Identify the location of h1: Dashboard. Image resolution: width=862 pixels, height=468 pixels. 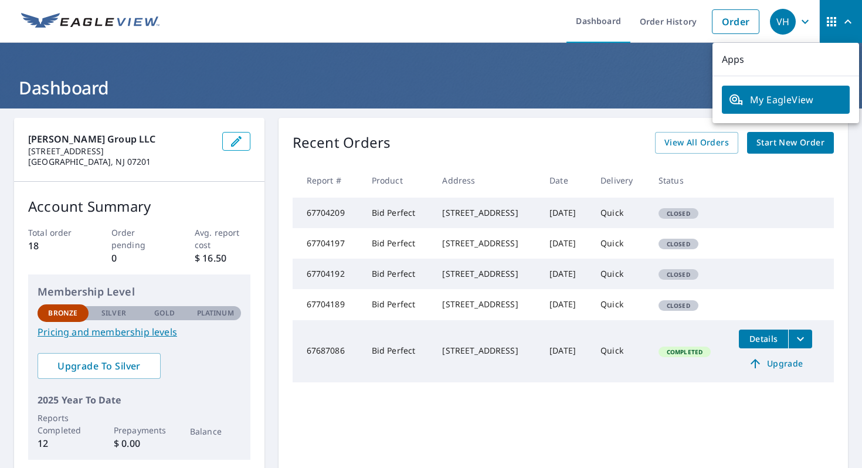
(431, 87).